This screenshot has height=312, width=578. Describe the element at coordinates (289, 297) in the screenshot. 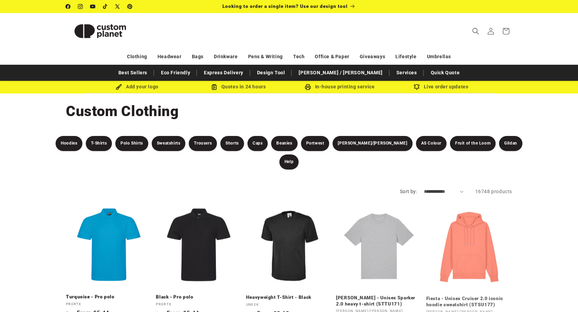

I see `a: Heavyweight T-Shirt - Black` at that location.